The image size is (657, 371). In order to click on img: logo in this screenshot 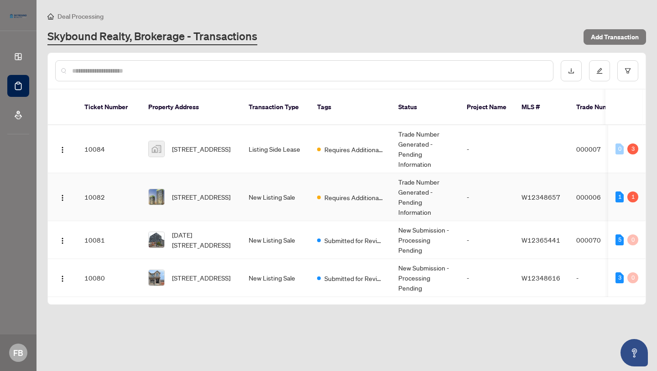, I will do `click(18, 16)`.